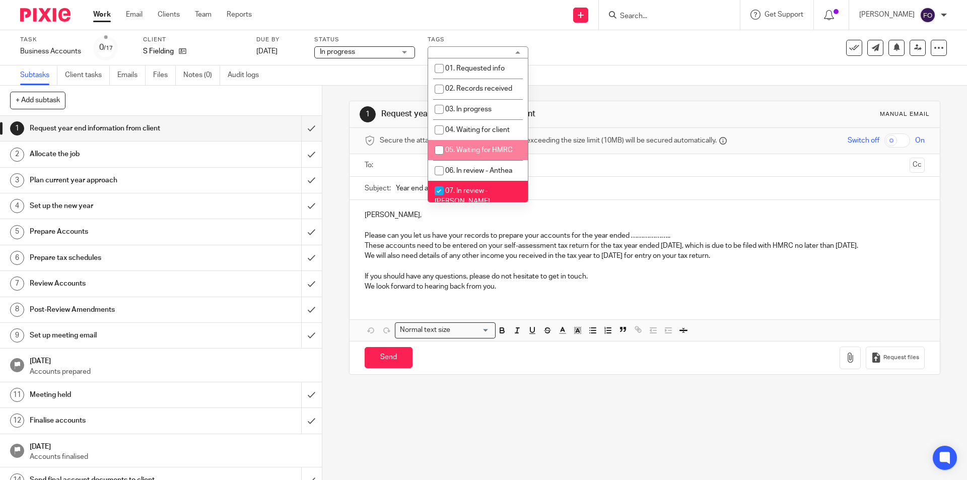 This screenshot has height=480, width=967. I want to click on button: Request files, so click(895, 357).